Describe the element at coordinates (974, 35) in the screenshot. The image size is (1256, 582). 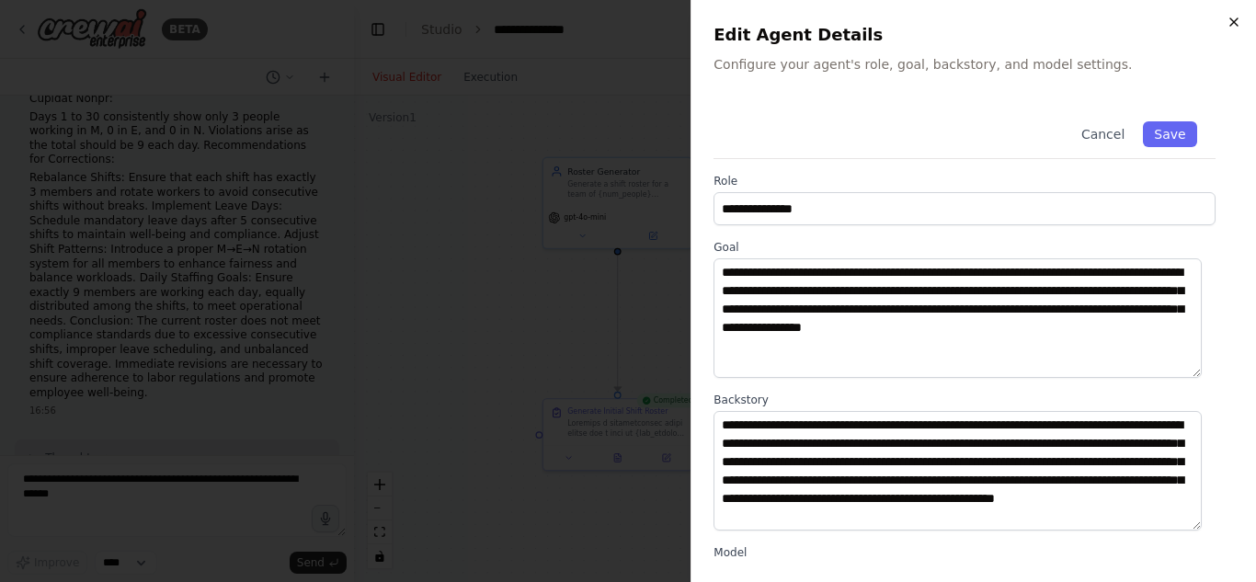
I see `h2: Edit Agent Details` at that location.